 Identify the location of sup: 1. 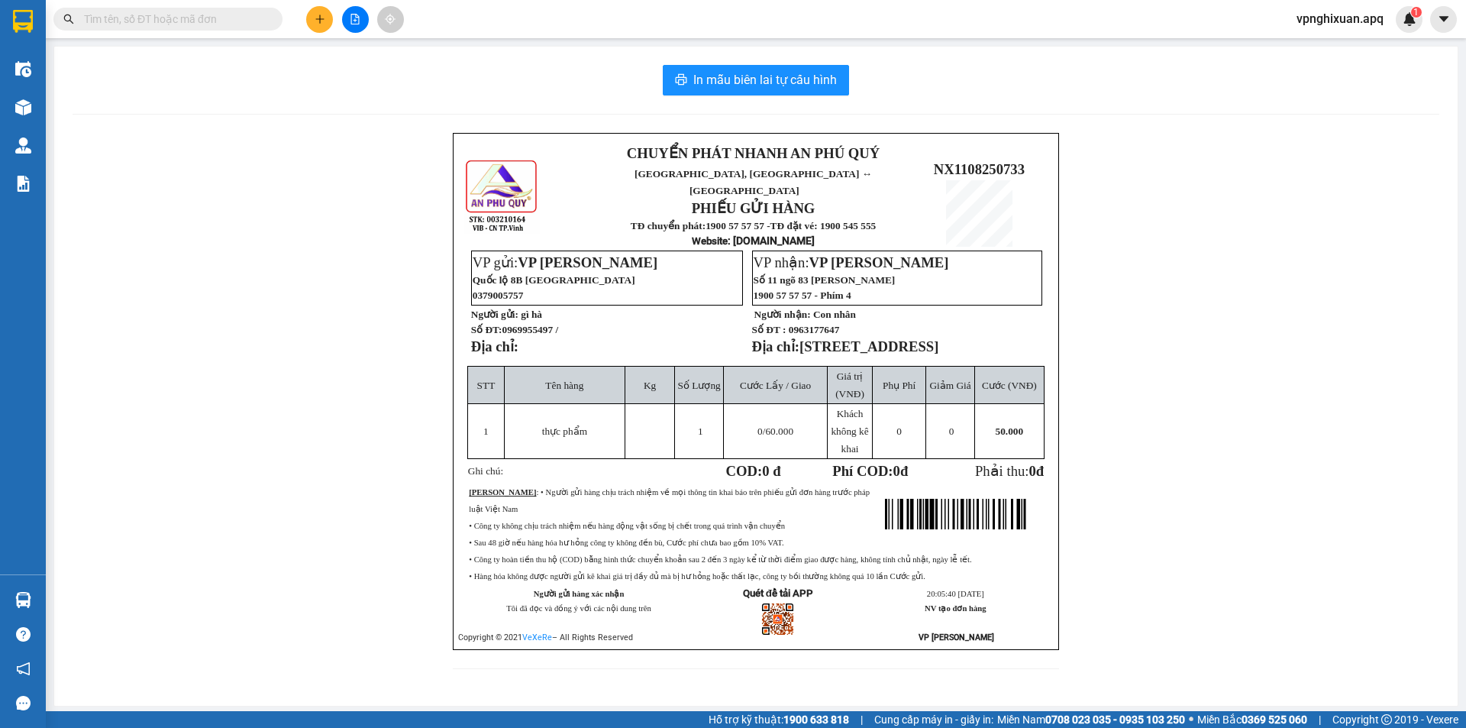
(1417, 12).